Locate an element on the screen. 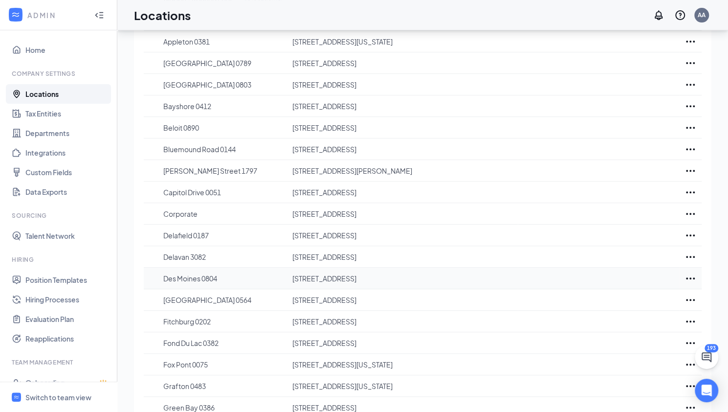  div: ADMIN is located at coordinates (56, 15).